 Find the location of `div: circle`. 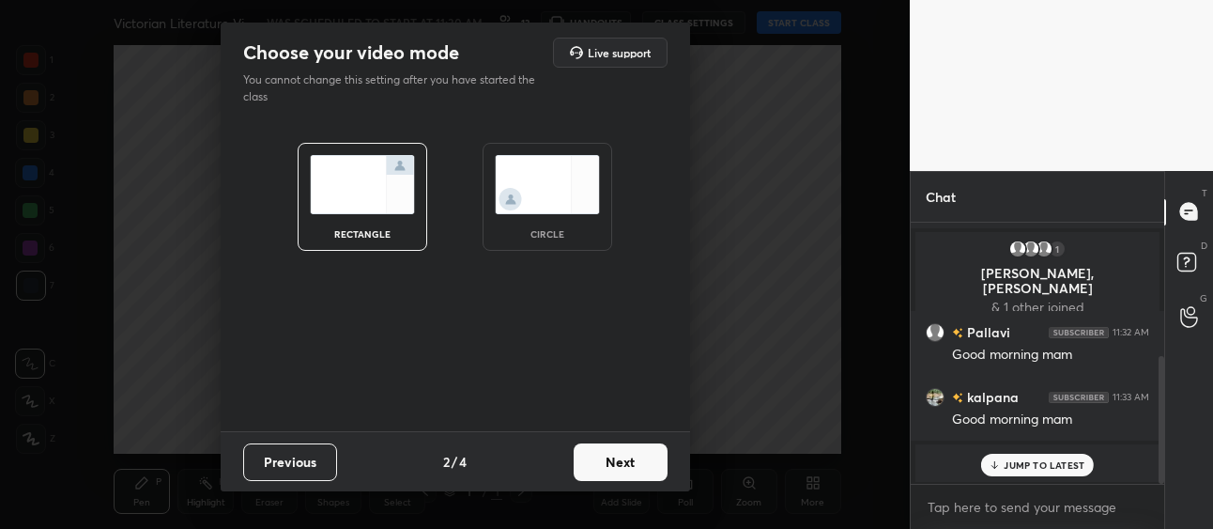

div: circle is located at coordinates (547, 234).